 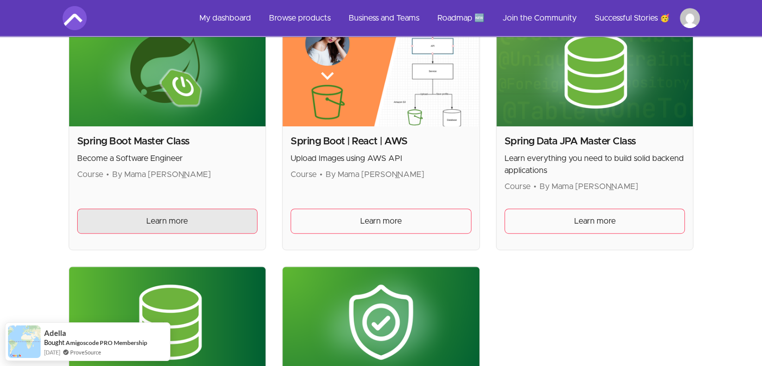 I want to click on img: Product image for Spring Boot Master Class, so click(x=167, y=71).